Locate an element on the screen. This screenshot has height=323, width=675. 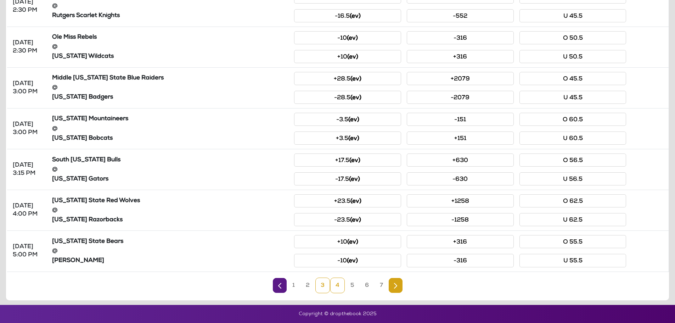
button: U 62.5 is located at coordinates (573, 219).